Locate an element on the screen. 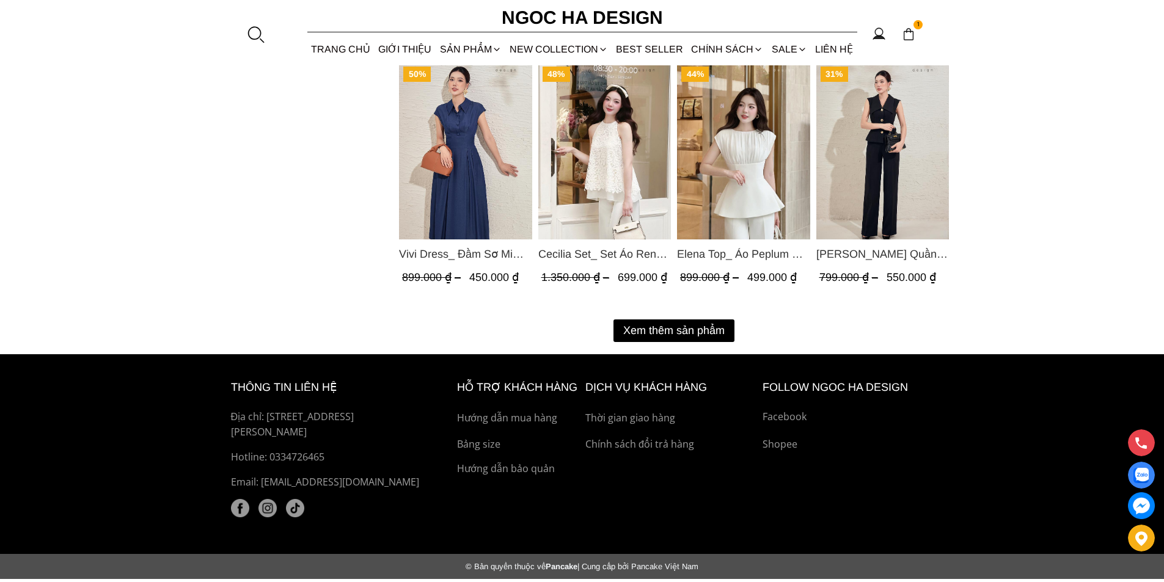 This screenshot has width=1164, height=582. img: Lara Pants_ Quần Suông Trắng Q059 is located at coordinates (882, 151).